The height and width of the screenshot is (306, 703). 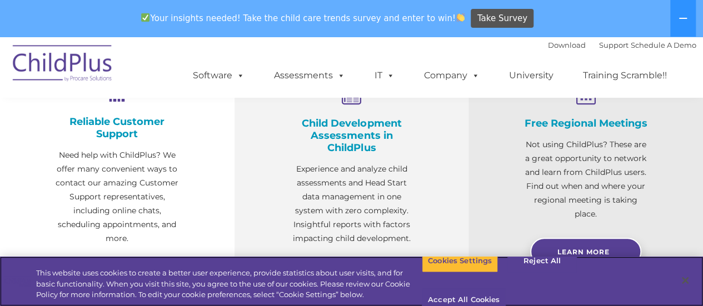 What do you see at coordinates (171, 77) in the screenshot?
I see `span: Last name` at bounding box center [171, 77].